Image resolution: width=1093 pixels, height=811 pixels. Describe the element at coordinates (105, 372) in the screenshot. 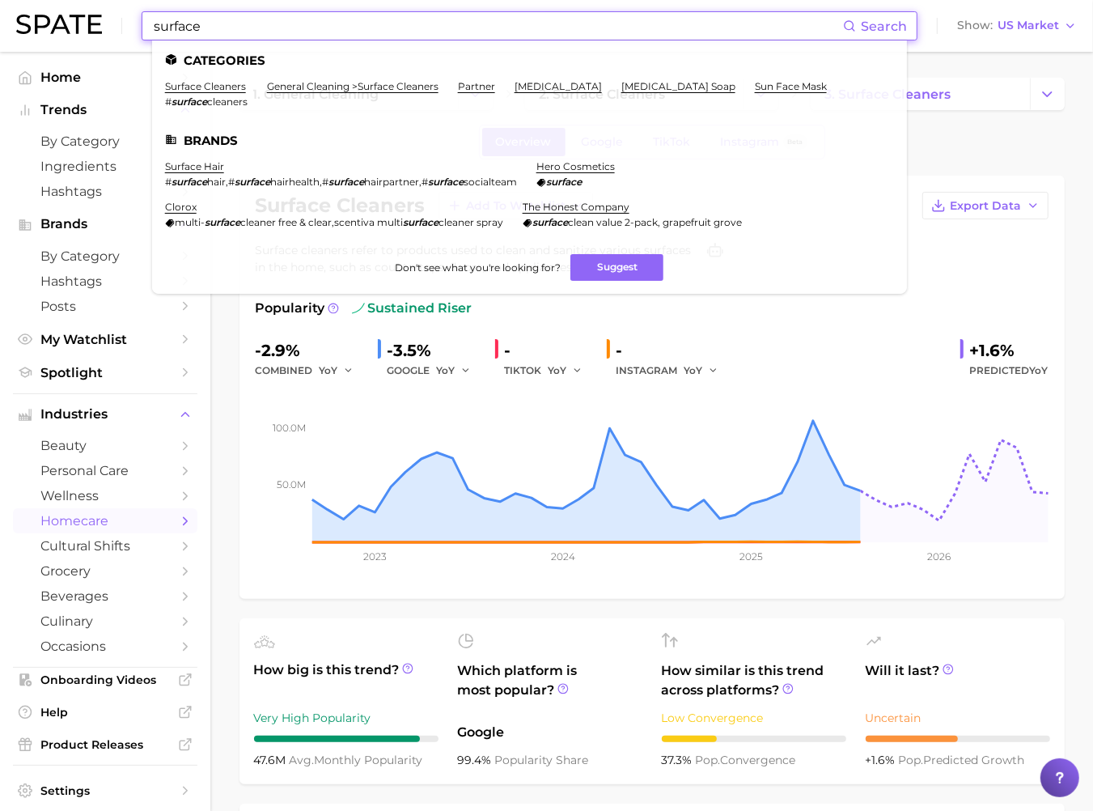

I see `a: Spotlight` at that location.